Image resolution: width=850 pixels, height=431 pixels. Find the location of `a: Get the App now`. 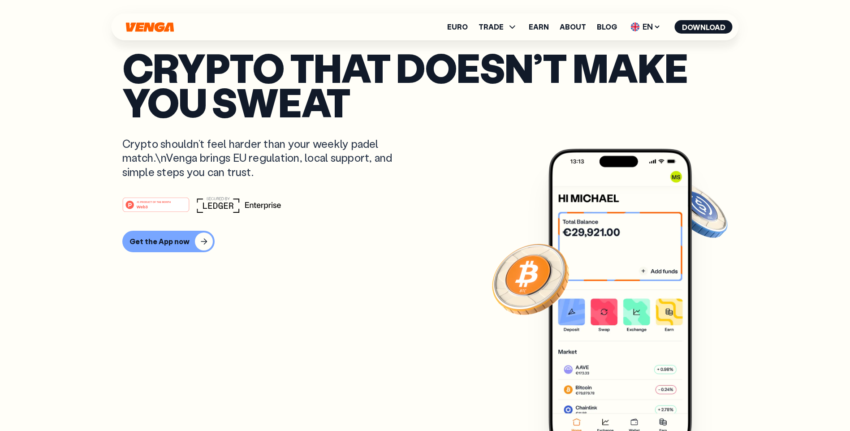

a: Get the App now is located at coordinates (425, 242).